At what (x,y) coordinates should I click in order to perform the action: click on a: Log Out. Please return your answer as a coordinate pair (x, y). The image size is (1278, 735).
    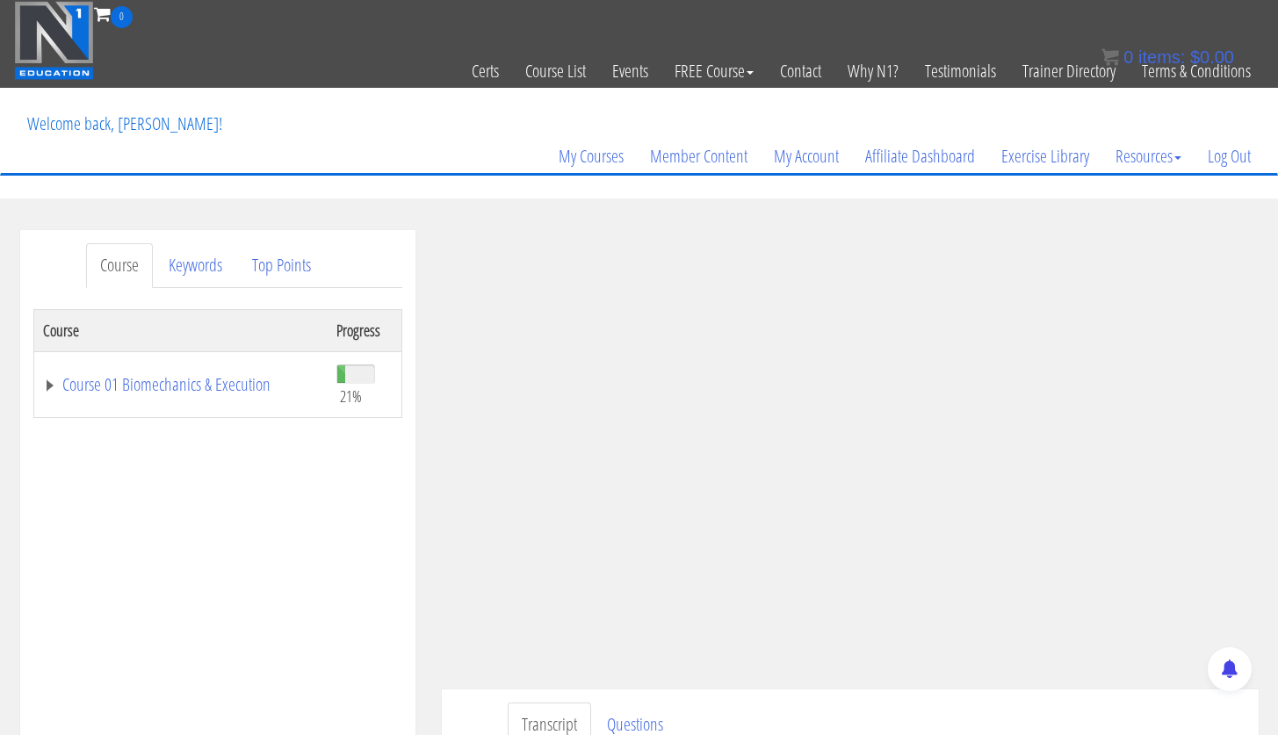
    Looking at the image, I should click on (1229, 156).